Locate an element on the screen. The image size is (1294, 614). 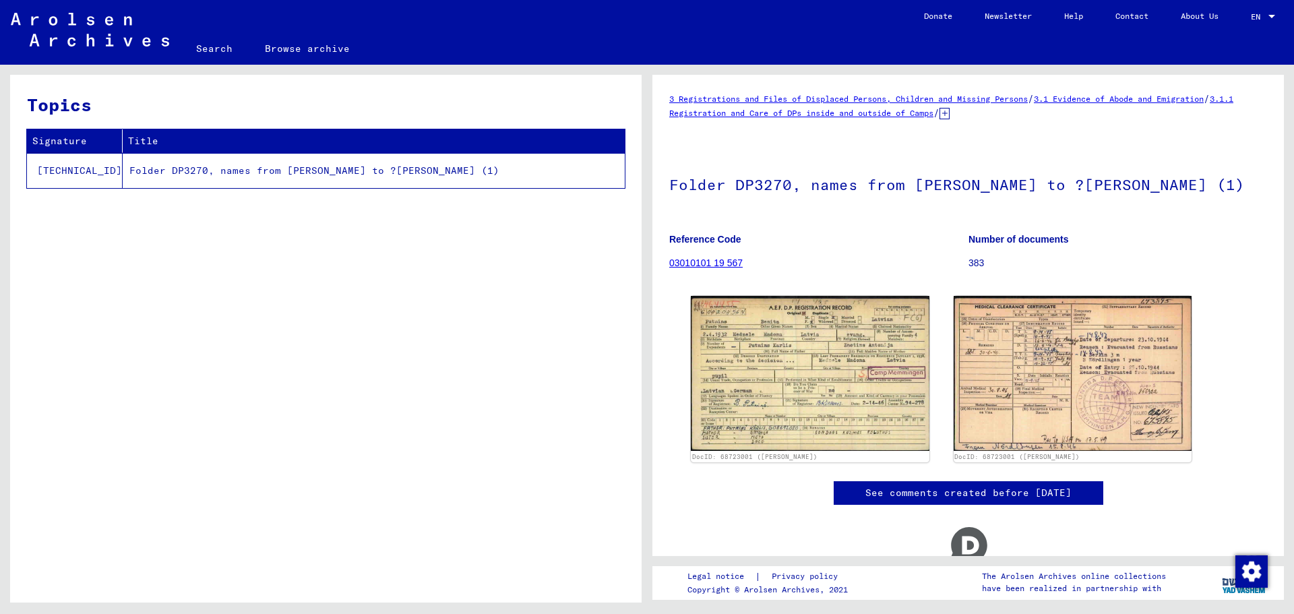
img: Change consent is located at coordinates (1252, 572).